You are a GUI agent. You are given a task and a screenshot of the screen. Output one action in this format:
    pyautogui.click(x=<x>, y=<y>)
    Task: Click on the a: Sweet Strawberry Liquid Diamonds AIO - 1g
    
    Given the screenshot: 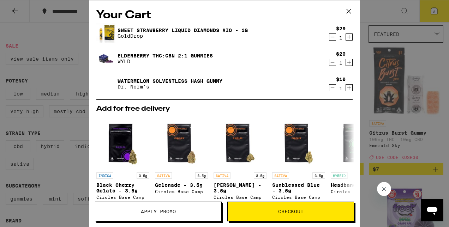 What is the action you would take?
    pyautogui.click(x=183, y=30)
    